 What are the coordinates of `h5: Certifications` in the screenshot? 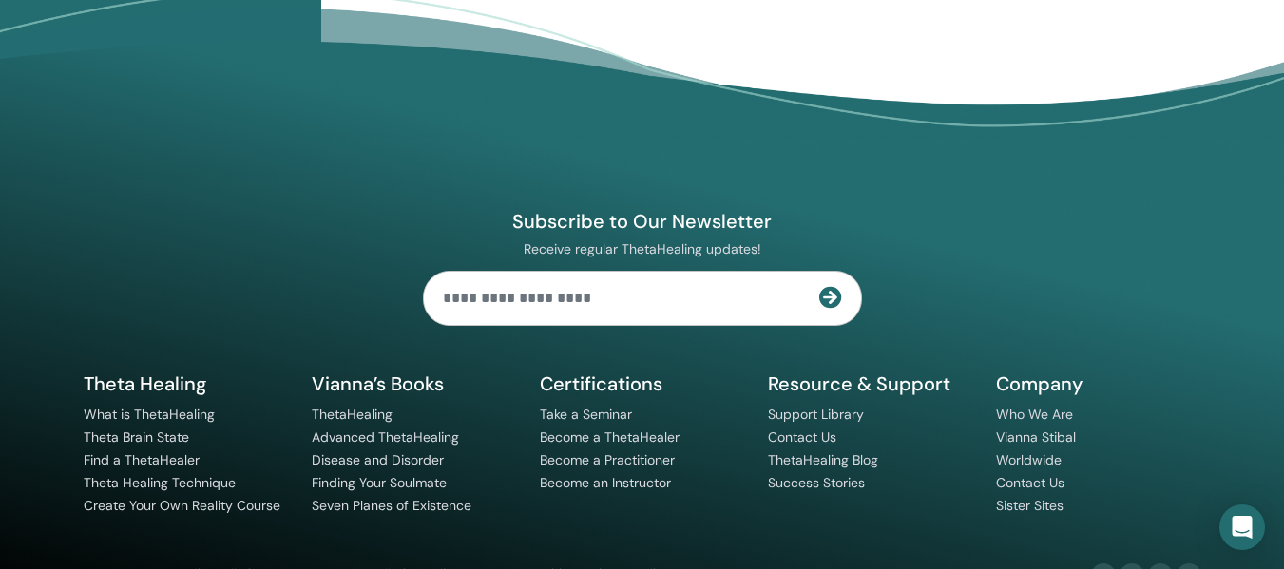 It's located at (643, 384).